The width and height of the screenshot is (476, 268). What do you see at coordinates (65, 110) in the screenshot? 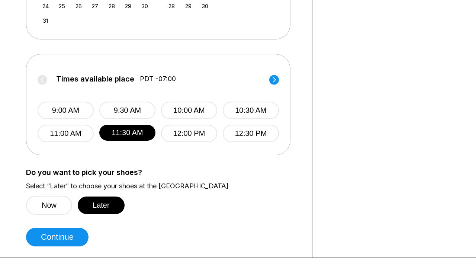
I see `button: 9:00 AM` at bounding box center [65, 110].